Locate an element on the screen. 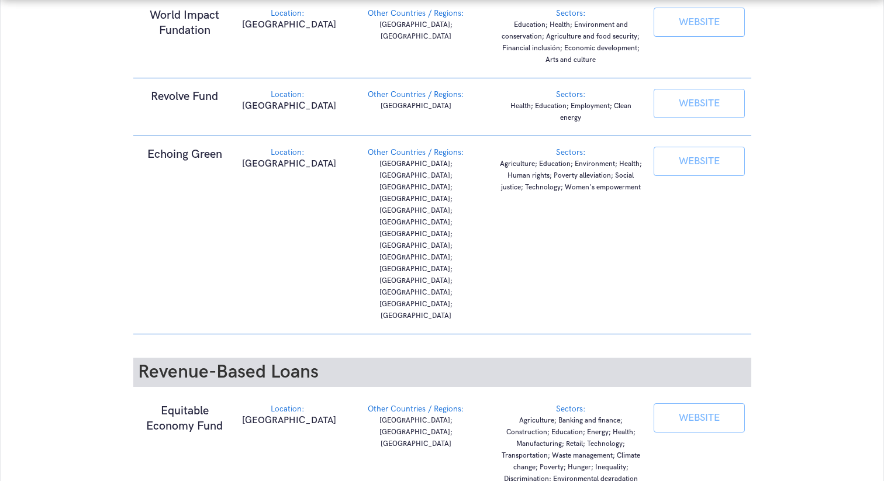  h1: Revolve Fund is located at coordinates (185, 96).